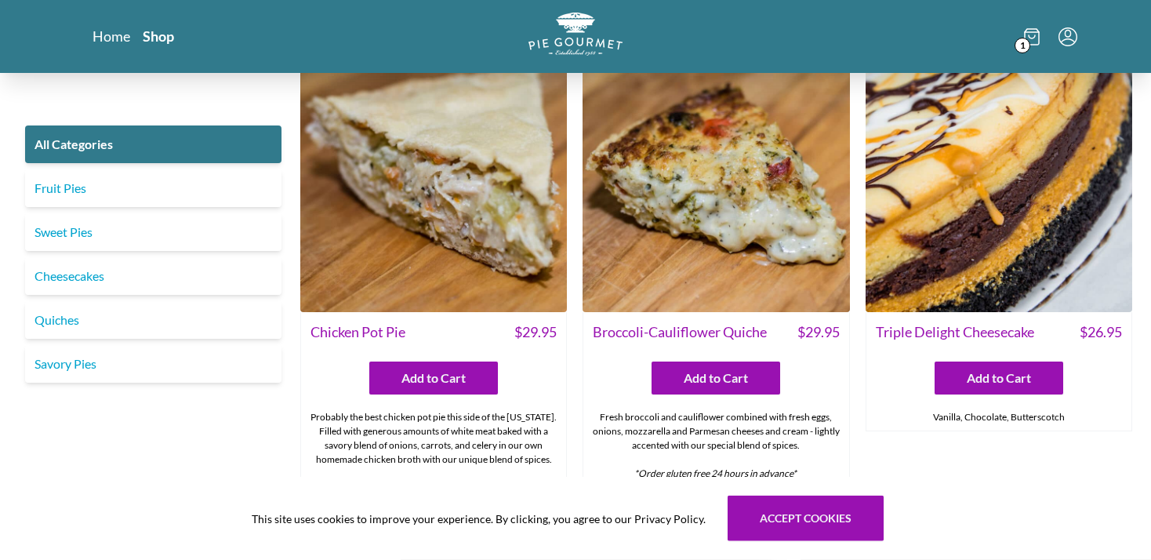  I want to click on span: Chicken Pot Pie, so click(357, 332).